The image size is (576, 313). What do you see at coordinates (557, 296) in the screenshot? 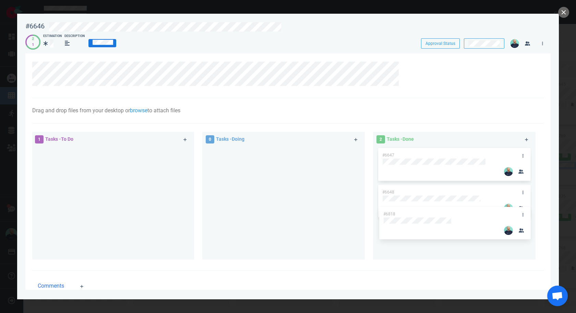
I see `a: Ouvrir le chat` at bounding box center [557, 296].